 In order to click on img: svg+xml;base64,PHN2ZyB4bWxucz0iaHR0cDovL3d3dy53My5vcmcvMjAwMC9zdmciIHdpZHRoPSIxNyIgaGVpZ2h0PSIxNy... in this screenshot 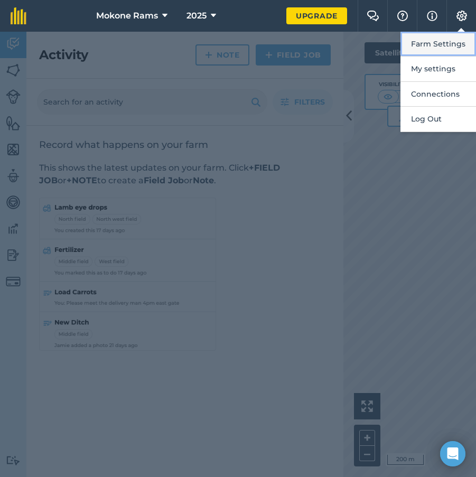, I will do `click(432, 16)`.